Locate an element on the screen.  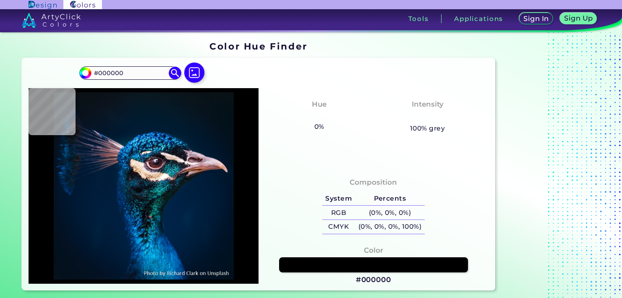
h5: Sign In is located at coordinates (536, 18).